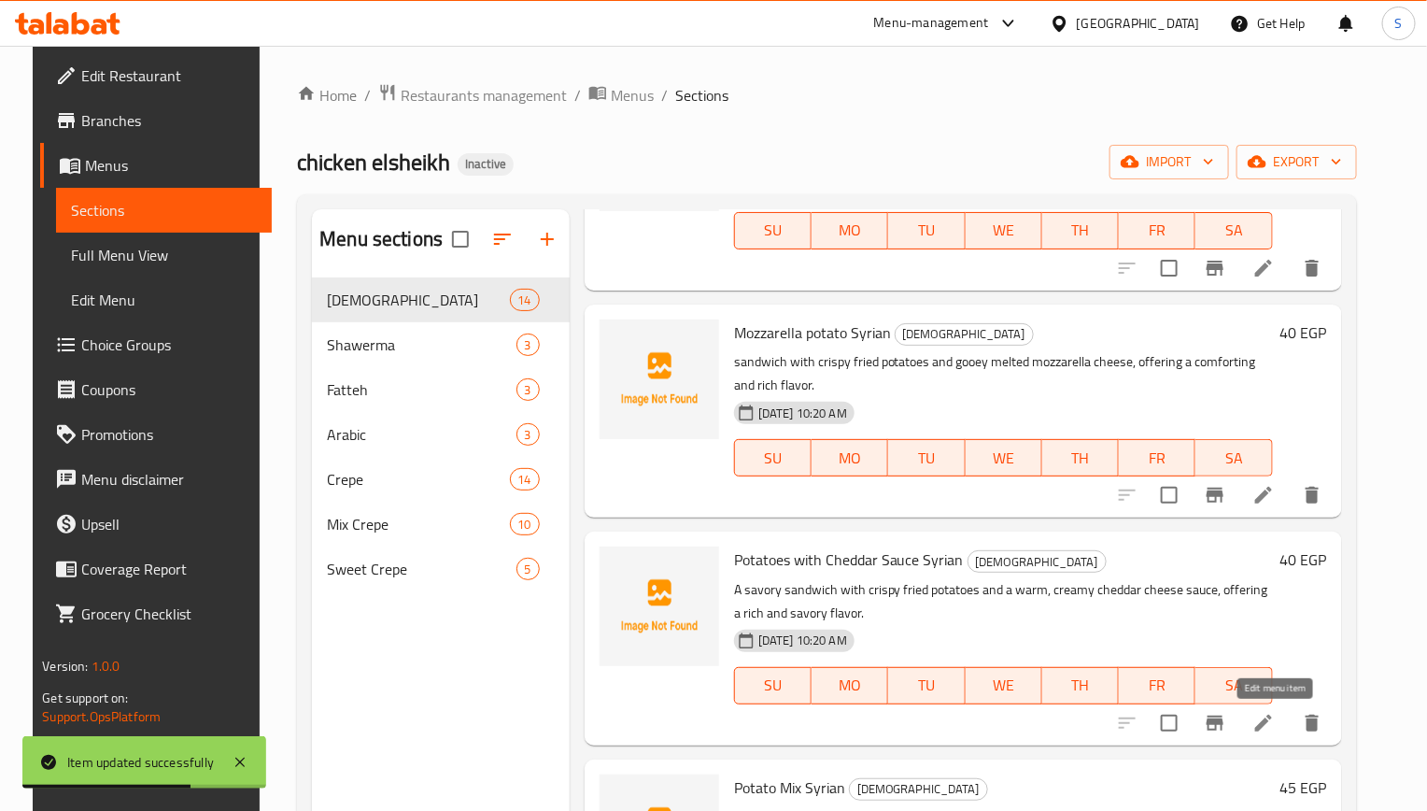 The image size is (1427, 811). What do you see at coordinates (163, 255) in the screenshot?
I see `a: Full Menu View` at bounding box center [163, 255].